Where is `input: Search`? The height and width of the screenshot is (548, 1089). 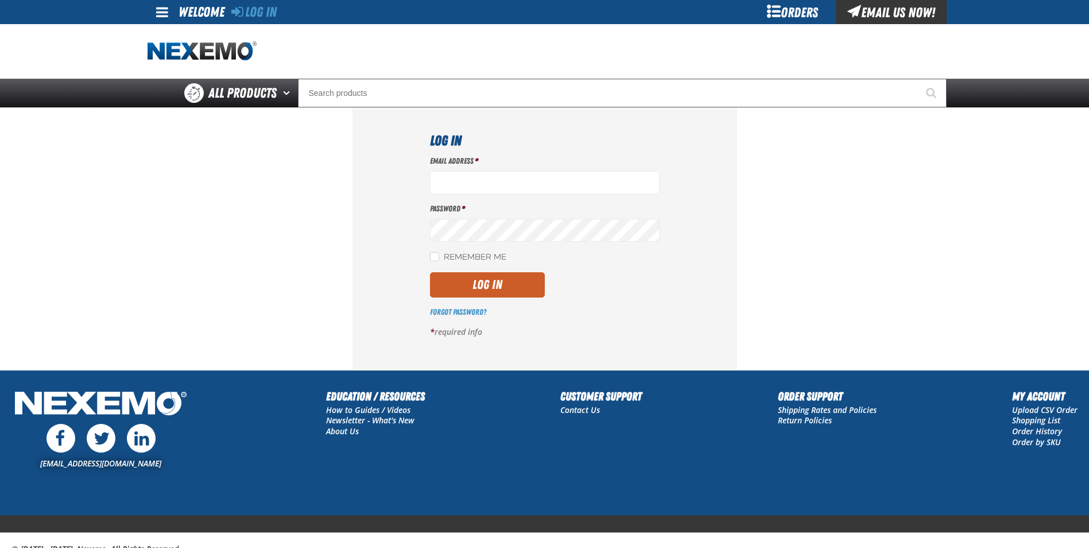
input: Search is located at coordinates (622, 93).